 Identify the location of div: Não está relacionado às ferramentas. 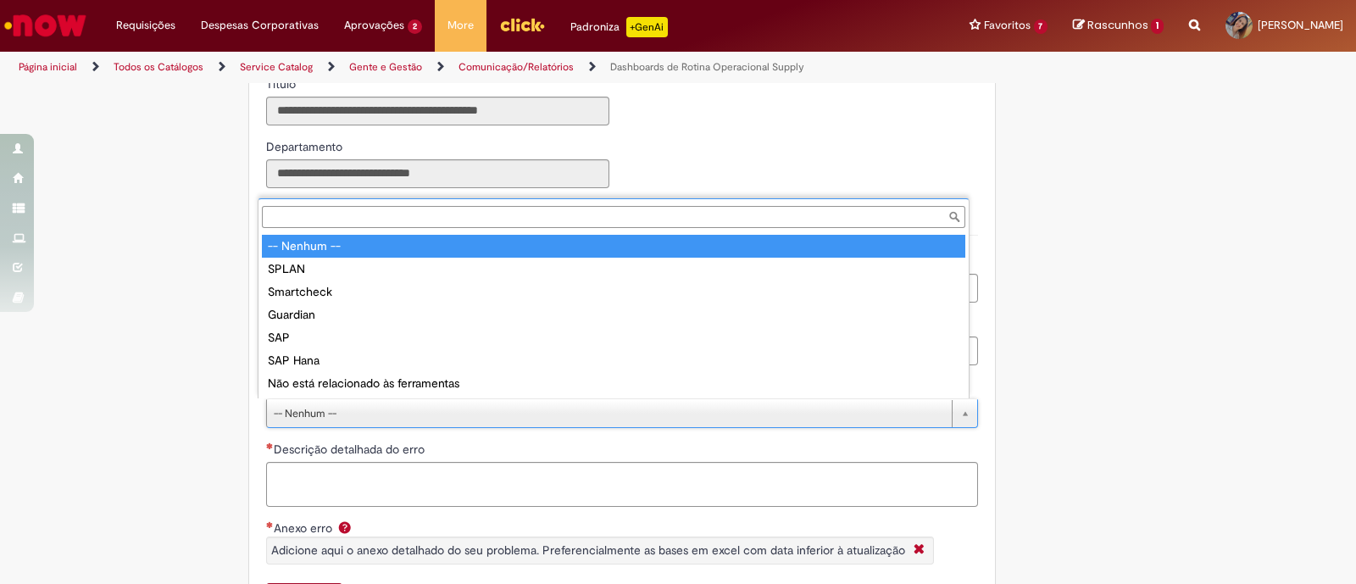
(614, 383).